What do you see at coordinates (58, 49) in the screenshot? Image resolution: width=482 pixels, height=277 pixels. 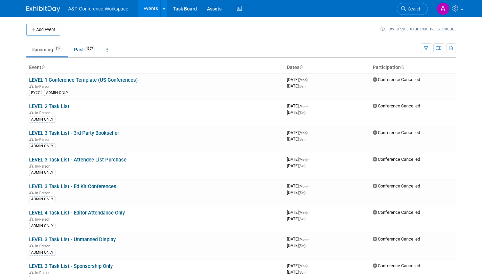 I see `span: 114` at bounding box center [58, 49].